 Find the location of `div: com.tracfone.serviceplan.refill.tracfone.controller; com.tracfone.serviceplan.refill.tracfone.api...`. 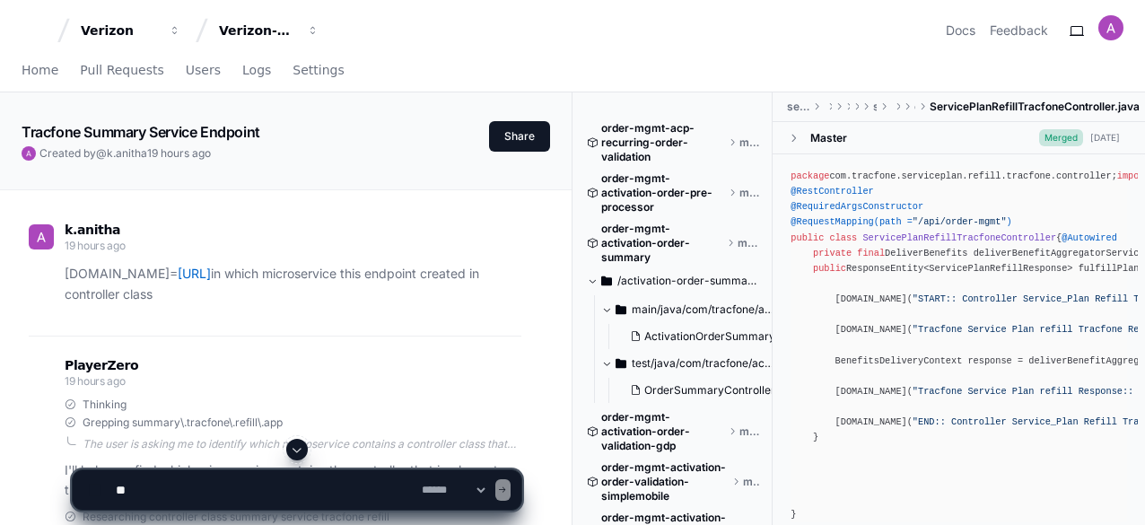

div: com.tracfone.serviceplan.refill.tracfone.controller; com.tracfone.serviceplan.refill.tracfone.api... is located at coordinates (958, 345).